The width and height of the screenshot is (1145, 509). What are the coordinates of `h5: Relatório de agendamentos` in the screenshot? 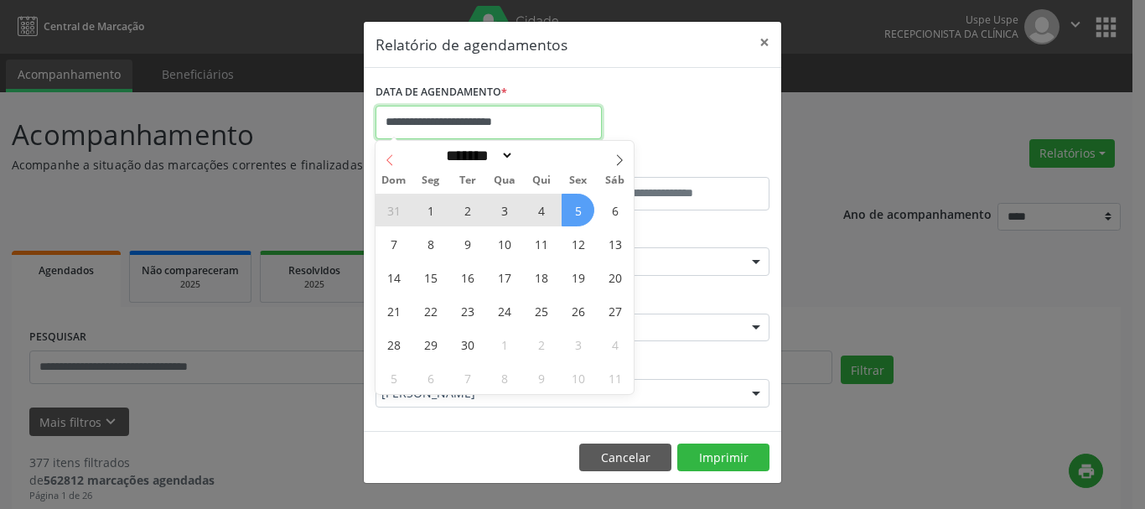 It's located at (471, 44).